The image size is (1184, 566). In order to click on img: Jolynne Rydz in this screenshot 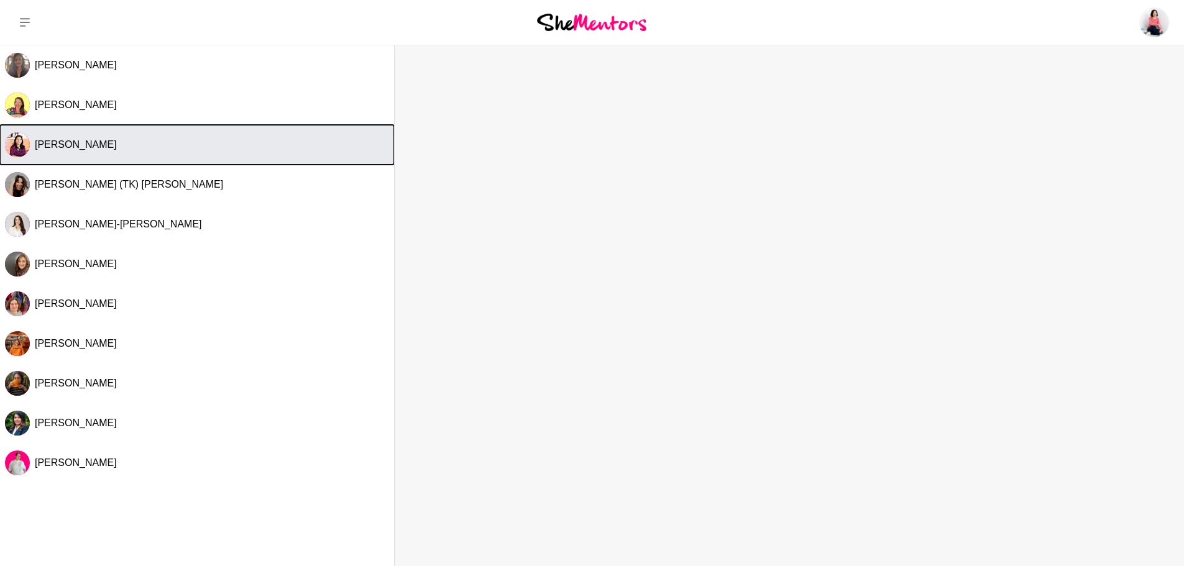, I will do `click(1154, 22)`.